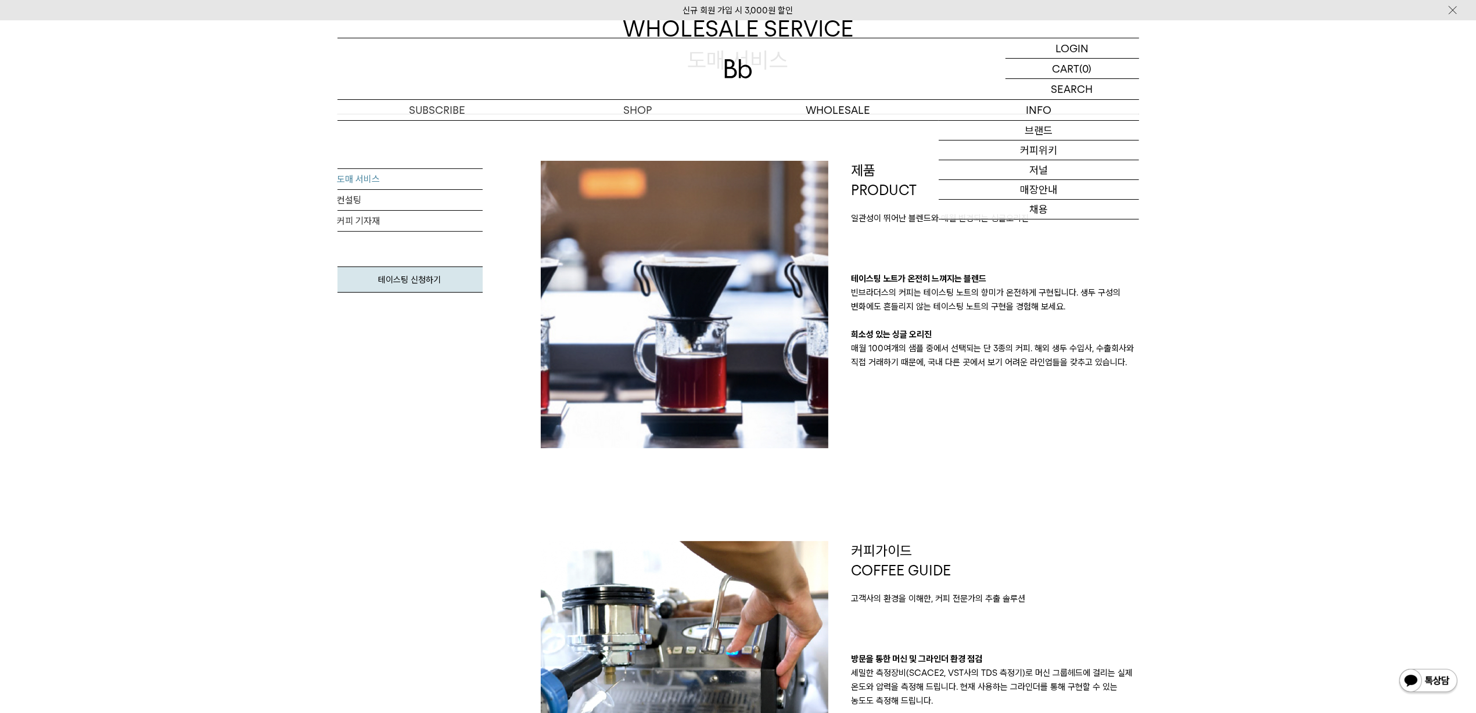 The width and height of the screenshot is (1476, 713). What do you see at coordinates (1072, 69) in the screenshot?
I see `a: CART (0)` at bounding box center [1072, 69].